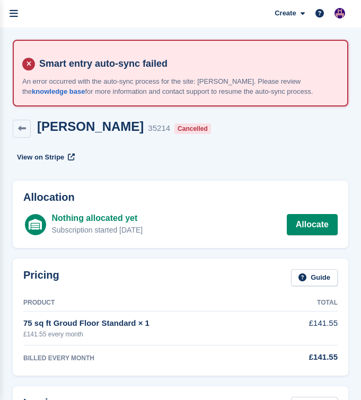  Describe the element at coordinates (97, 218) in the screenshot. I see `div: Nothing allocated yet` at that location.